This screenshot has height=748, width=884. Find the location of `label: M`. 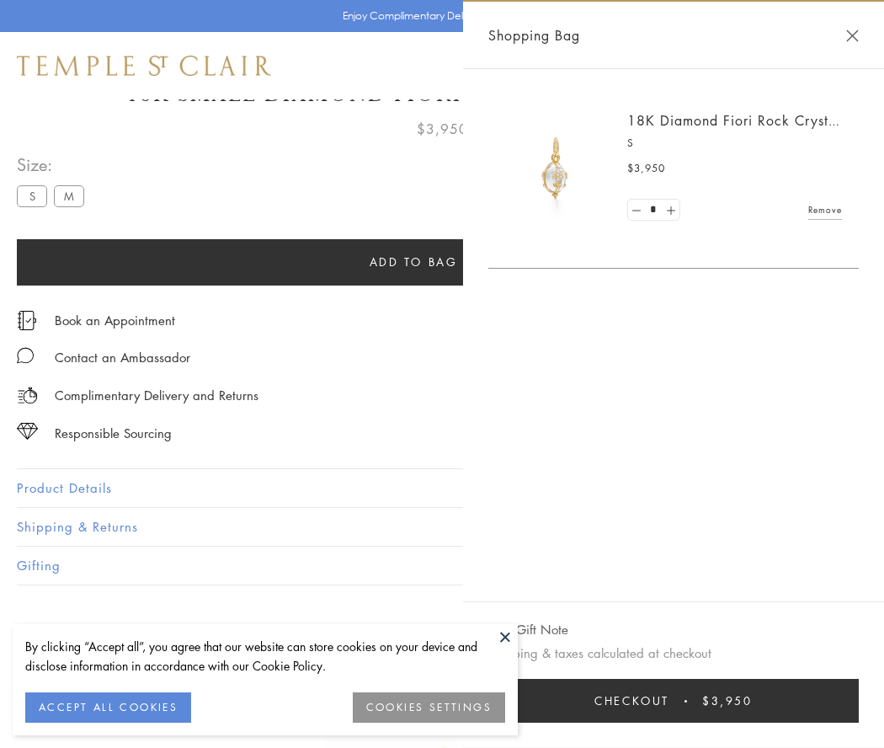

label: M is located at coordinates (69, 195).